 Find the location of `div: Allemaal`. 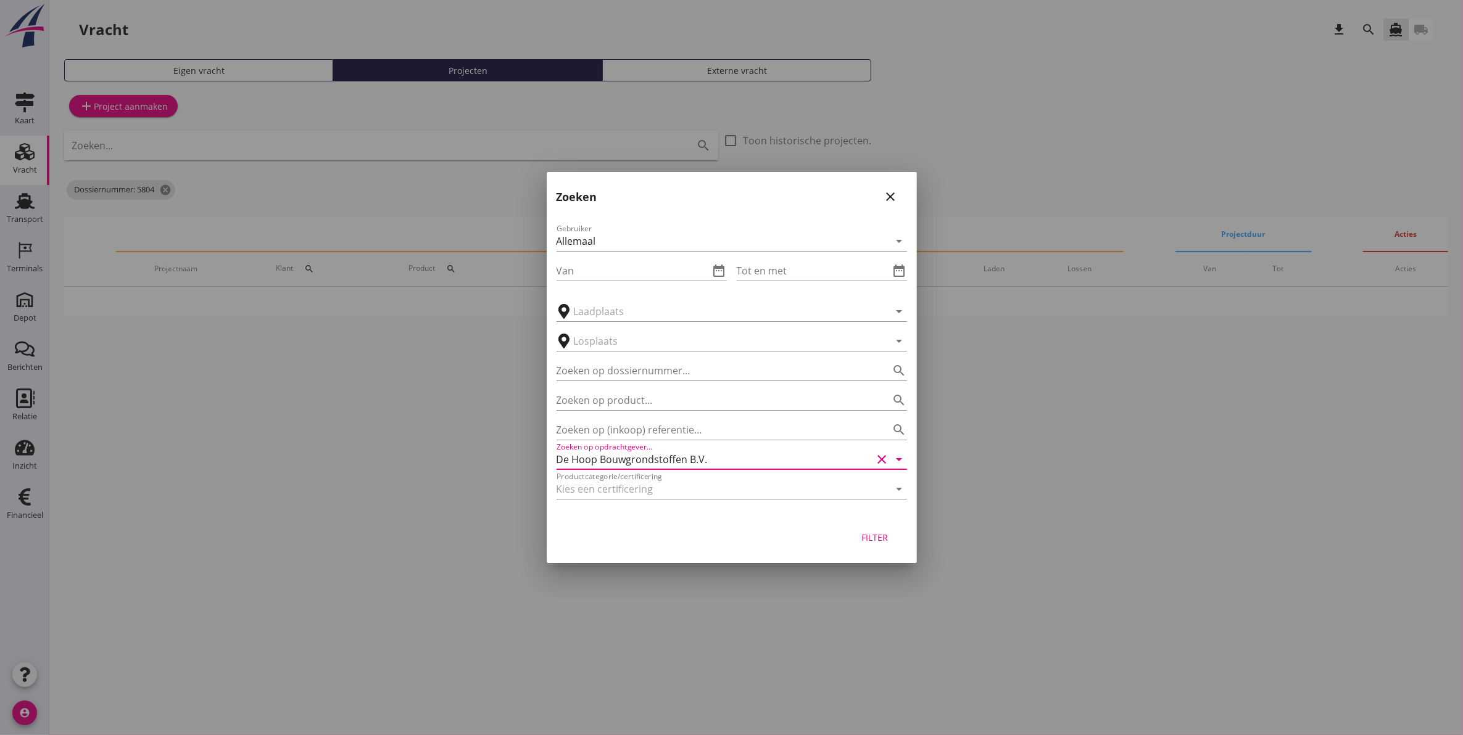

div: Allemaal is located at coordinates (576, 241).